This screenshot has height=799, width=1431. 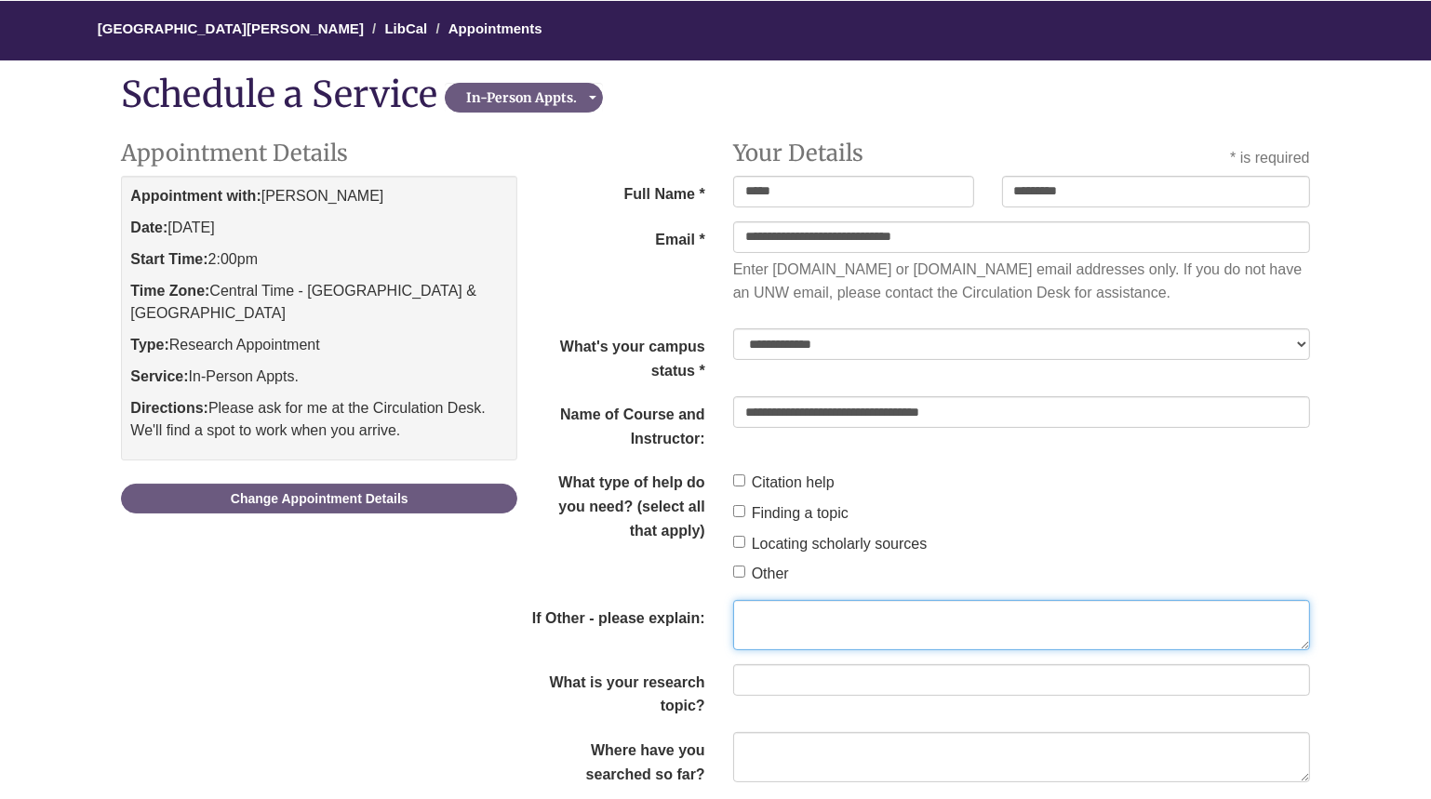 What do you see at coordinates (714, 31) in the screenshot?
I see `nav: Breadcrumb` at bounding box center [714, 31].